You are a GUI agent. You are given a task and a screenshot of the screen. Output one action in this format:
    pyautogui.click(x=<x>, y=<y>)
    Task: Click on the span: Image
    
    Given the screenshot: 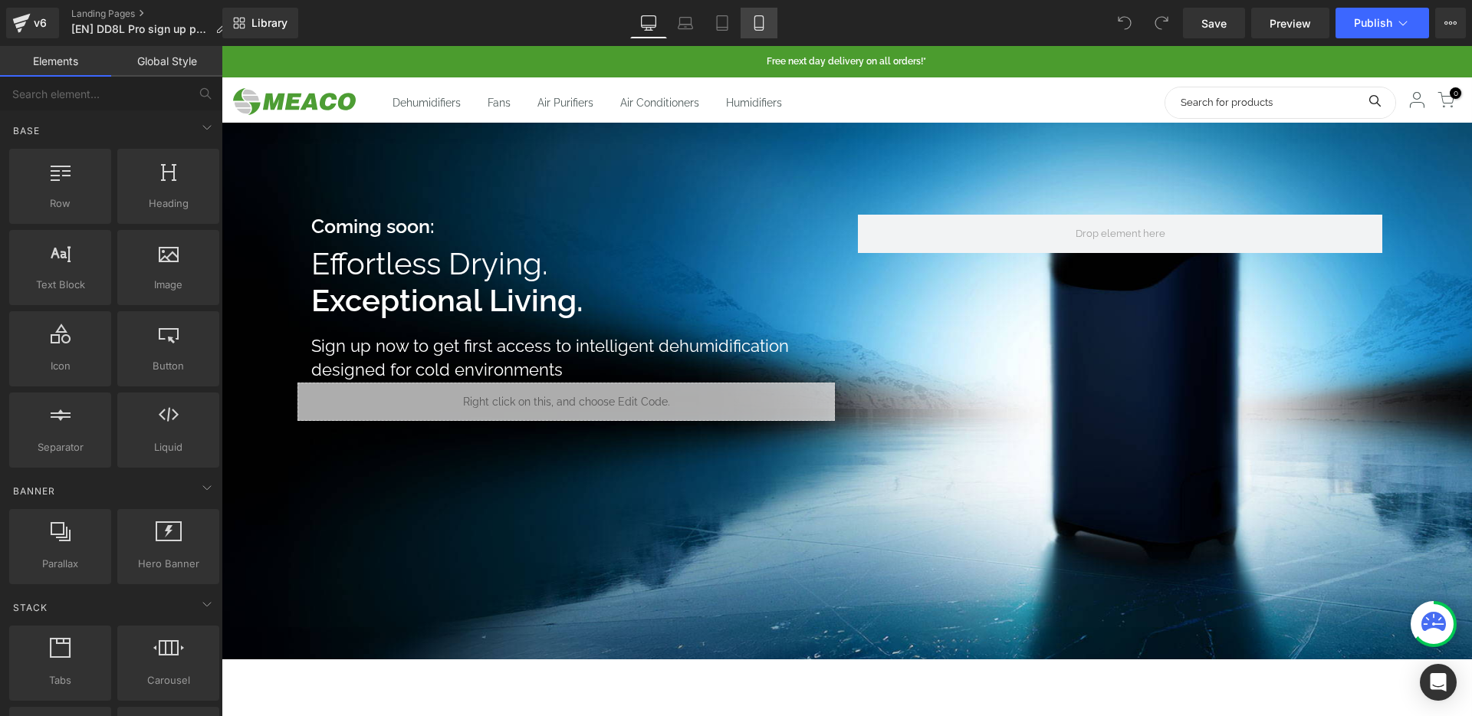 What is the action you would take?
    pyautogui.click(x=168, y=284)
    